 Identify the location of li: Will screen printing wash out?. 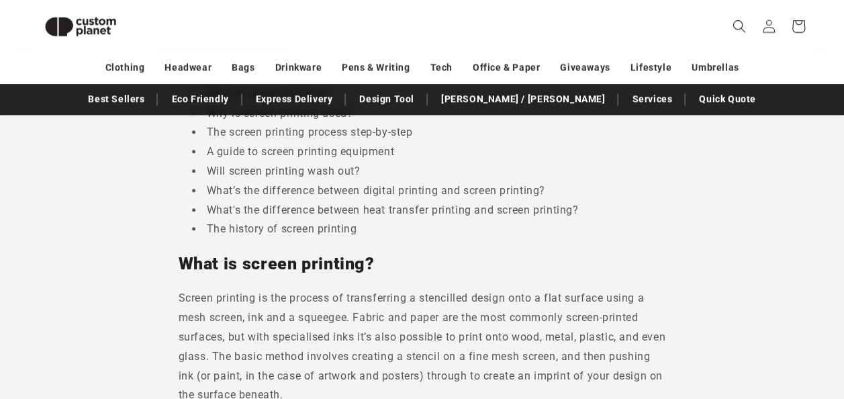
(429, 171).